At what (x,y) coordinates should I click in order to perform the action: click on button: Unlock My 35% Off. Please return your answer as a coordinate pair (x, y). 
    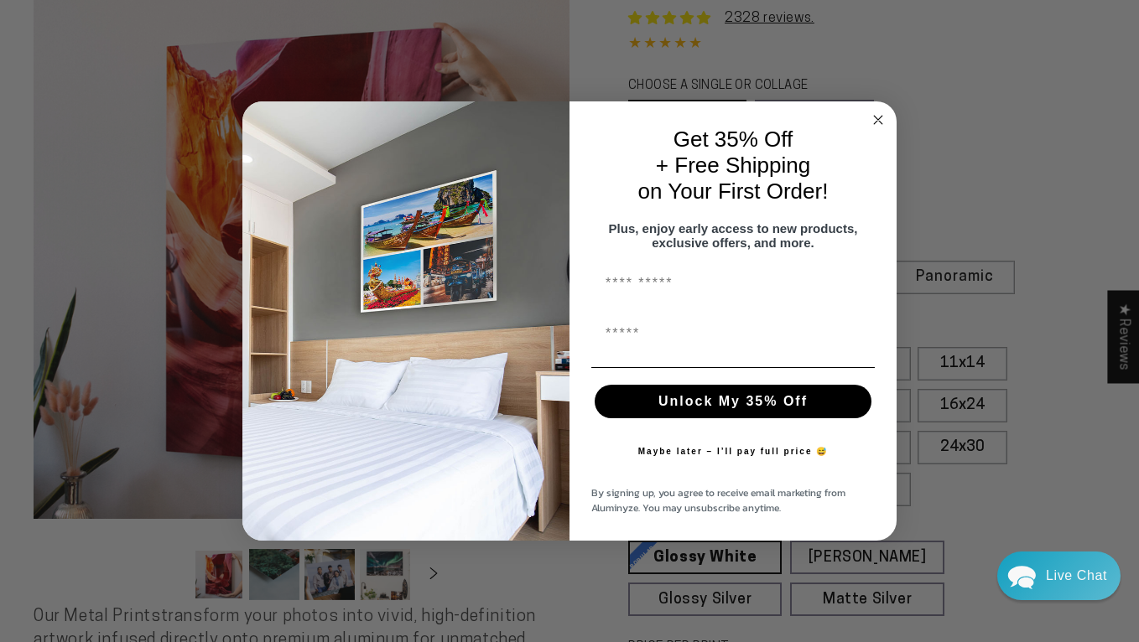
    Looking at the image, I should click on (733, 402).